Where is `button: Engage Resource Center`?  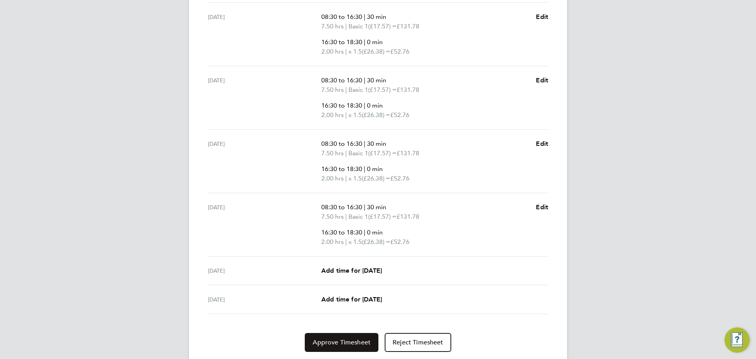 button: Engage Resource Center is located at coordinates (737, 340).